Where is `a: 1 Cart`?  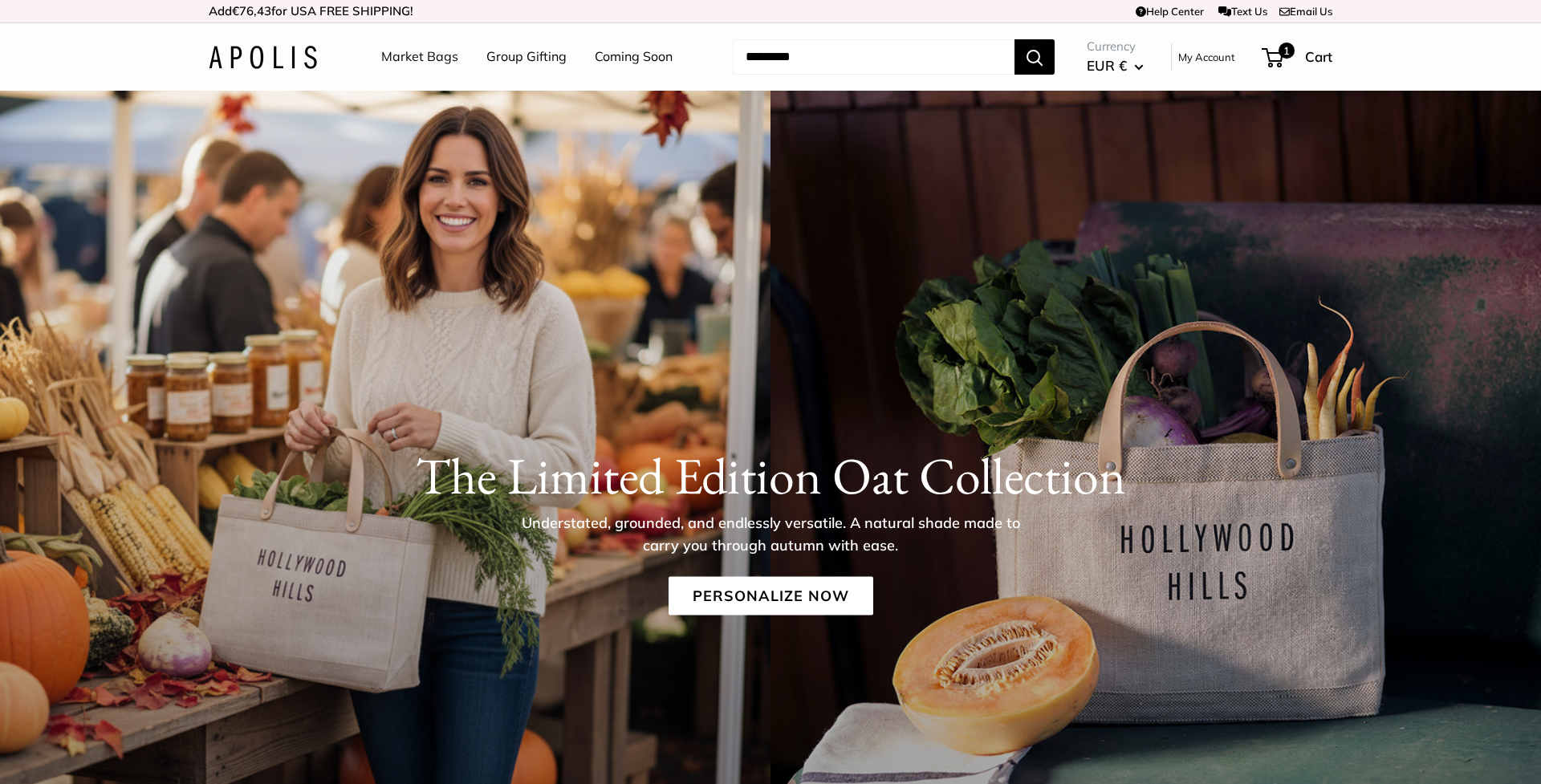 a: 1 Cart is located at coordinates (1298, 57).